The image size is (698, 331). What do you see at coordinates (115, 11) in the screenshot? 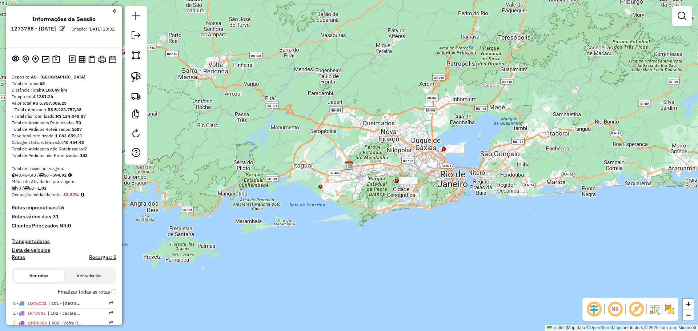
I see `a: Clique aqui para minimizar o painel` at bounding box center [115, 11].